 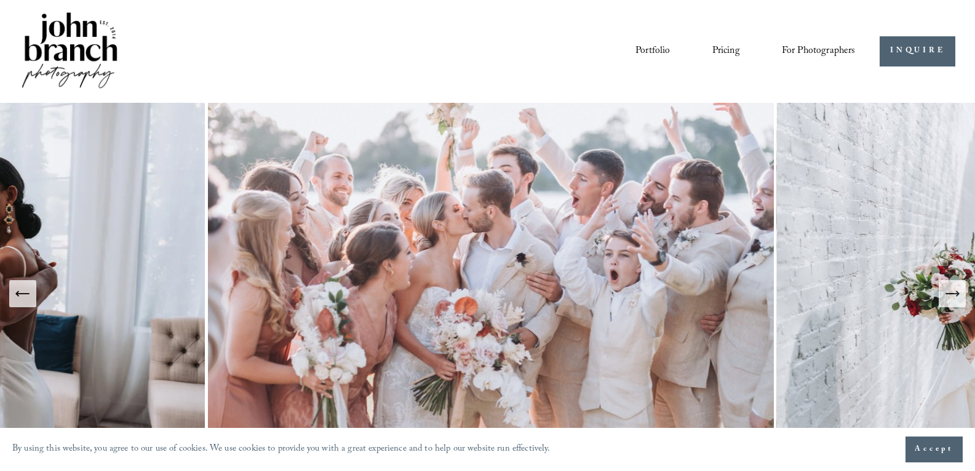 What do you see at coordinates (70, 51) in the screenshot?
I see `img: John Branch IV Photography` at bounding box center [70, 51].